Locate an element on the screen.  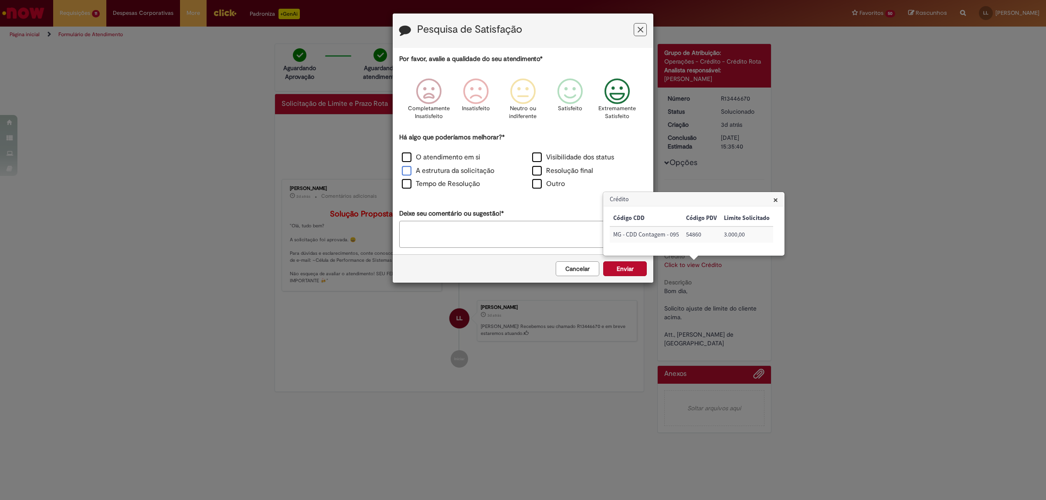
div: Insatisfeito is located at coordinates (476, 102).